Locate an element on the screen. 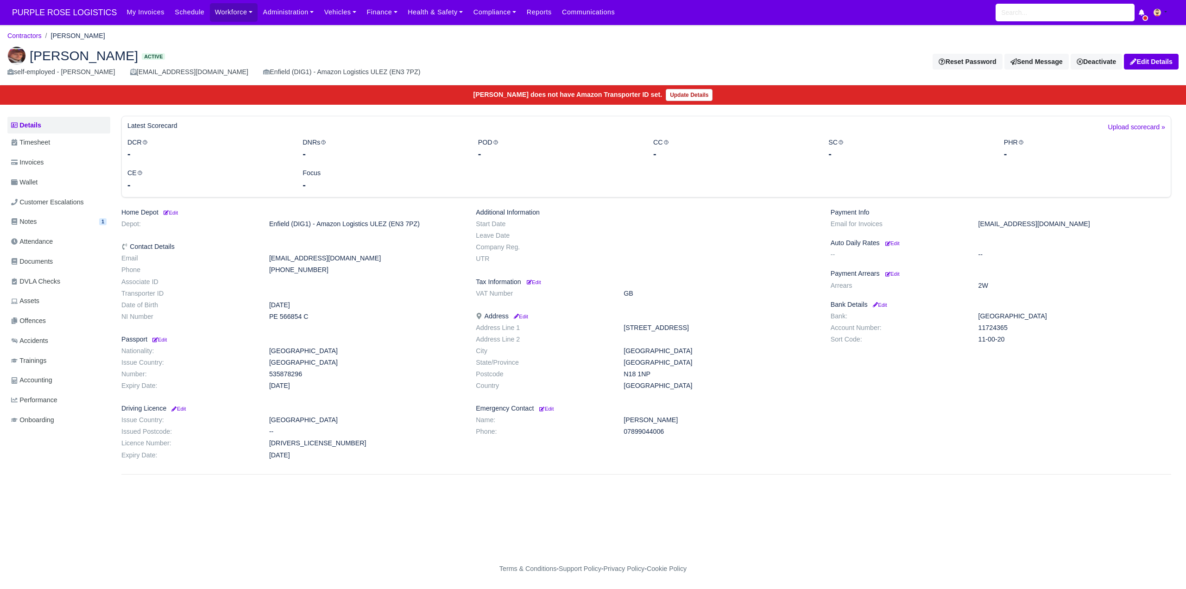 Image resolution: width=1186 pixels, height=589 pixels. div: PHR is located at coordinates (1085, 149).